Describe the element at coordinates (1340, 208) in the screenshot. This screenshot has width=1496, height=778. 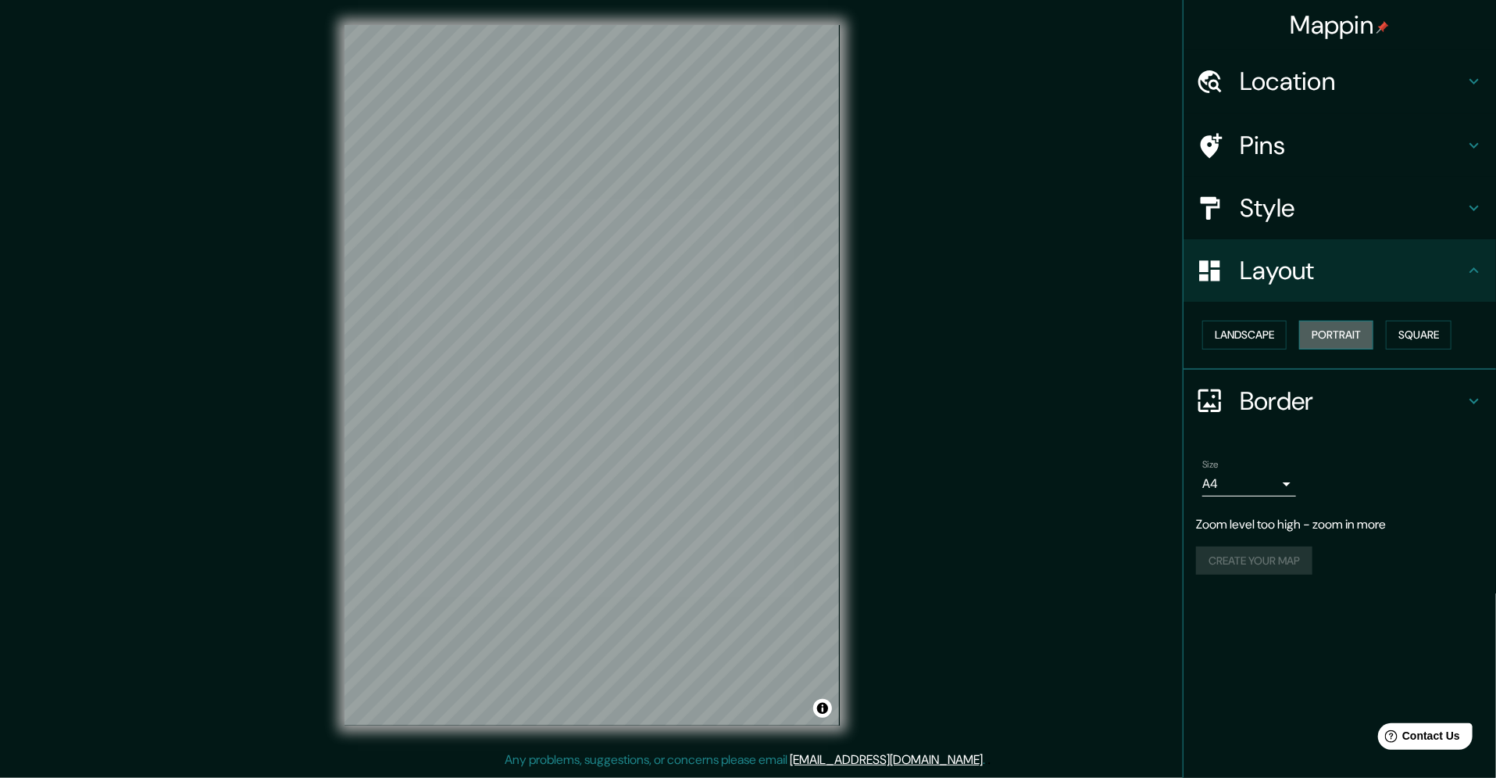
I see `div: Style` at that location.